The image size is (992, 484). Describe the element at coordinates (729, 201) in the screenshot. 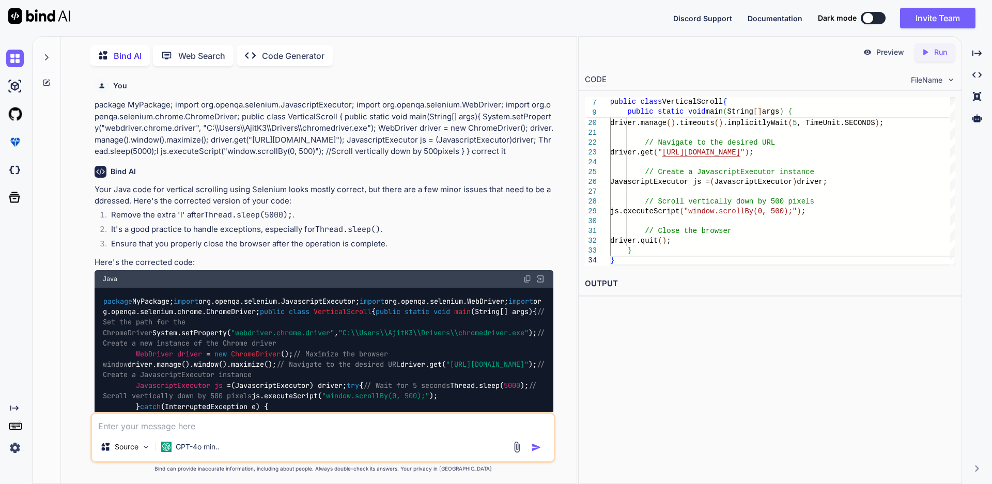

I see `span: // Scroll vertically down by 500 pixels` at that location.